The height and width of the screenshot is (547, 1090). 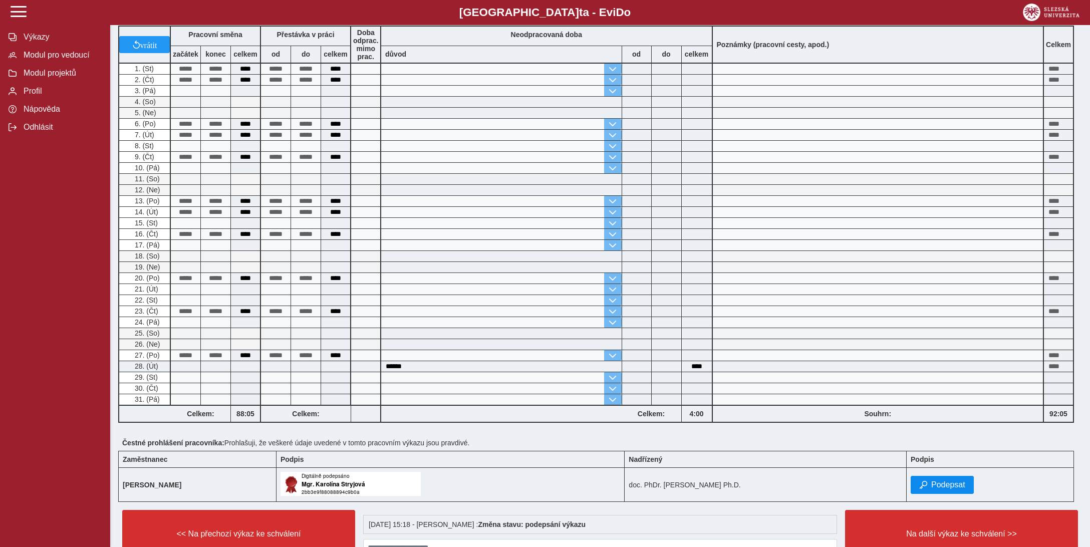 What do you see at coordinates (238, 534) in the screenshot?
I see `span: << Na přechozí výkaz ke schválení` at bounding box center [238, 534].